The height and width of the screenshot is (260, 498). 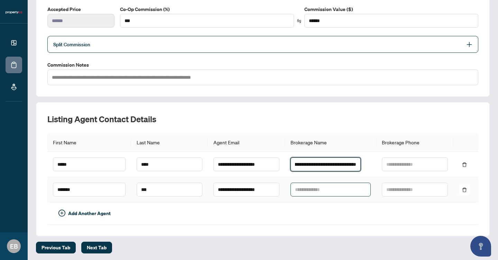 What do you see at coordinates (89, 214) in the screenshot?
I see `span: Add Another Agent` at bounding box center [89, 214].